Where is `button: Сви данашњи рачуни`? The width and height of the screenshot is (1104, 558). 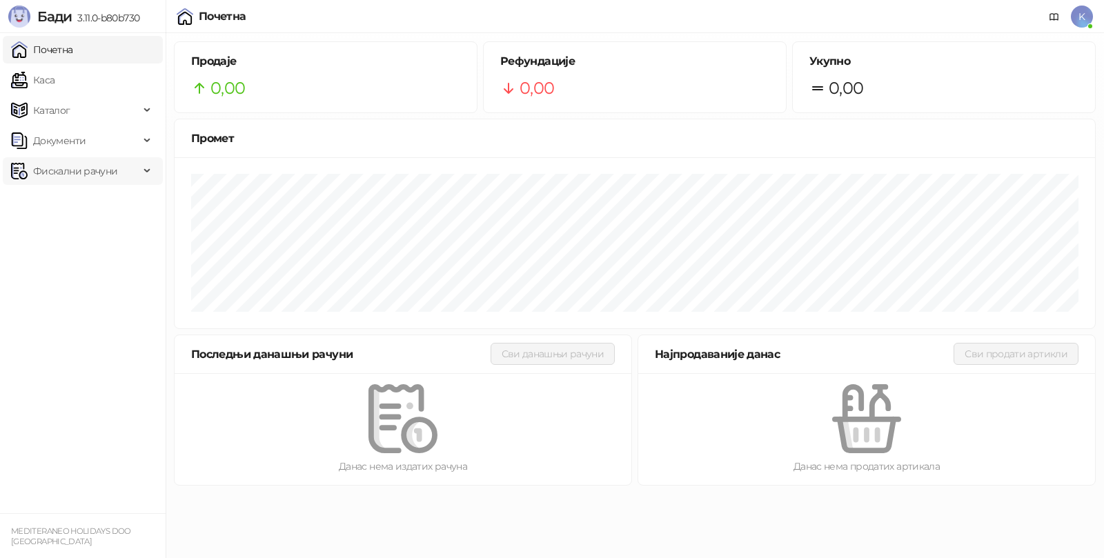
button: Сви данашњи рачуни is located at coordinates (553, 354).